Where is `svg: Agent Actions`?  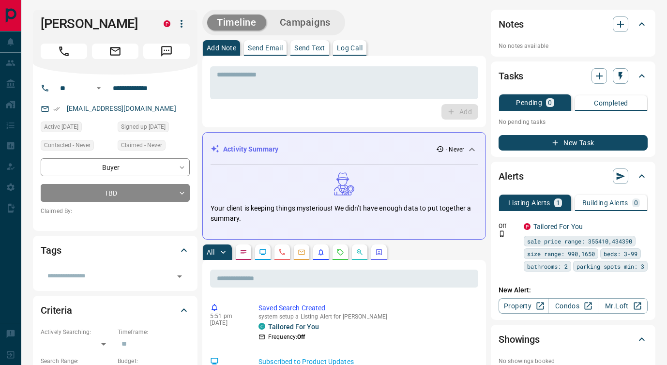 svg: Agent Actions is located at coordinates (379, 252).